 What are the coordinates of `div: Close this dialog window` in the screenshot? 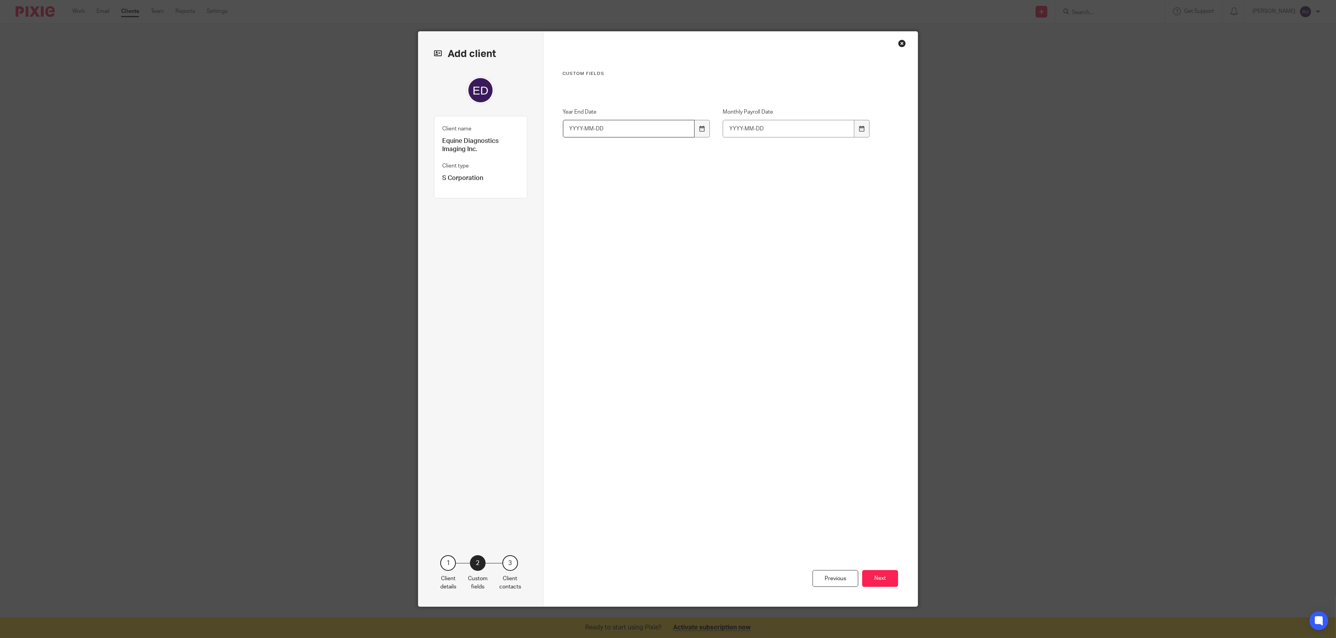 It's located at (902, 43).